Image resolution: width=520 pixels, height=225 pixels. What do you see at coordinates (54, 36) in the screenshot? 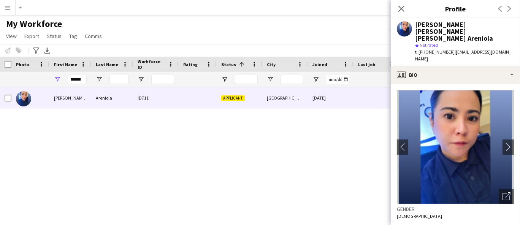
I see `a: Status` at bounding box center [54, 36].